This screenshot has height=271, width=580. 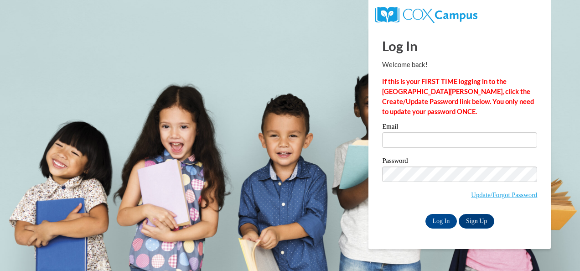 What do you see at coordinates (441, 221) in the screenshot?
I see `input: Log In` at bounding box center [441, 221].